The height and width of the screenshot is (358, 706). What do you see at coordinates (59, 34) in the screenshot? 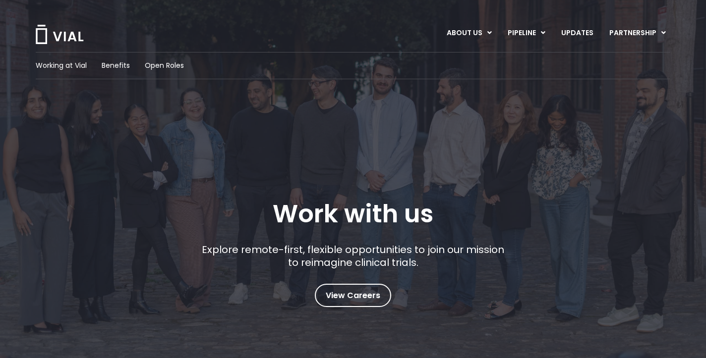
I see `img: Vial Logo` at bounding box center [59, 34].